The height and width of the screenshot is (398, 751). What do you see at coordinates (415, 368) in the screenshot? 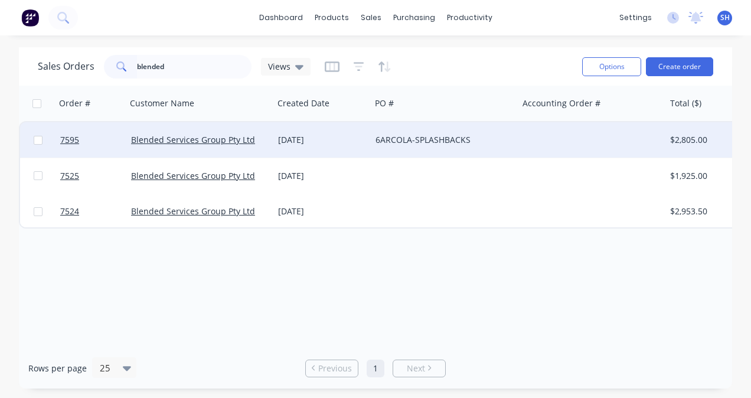
I see `span: Next` at bounding box center [415, 368].